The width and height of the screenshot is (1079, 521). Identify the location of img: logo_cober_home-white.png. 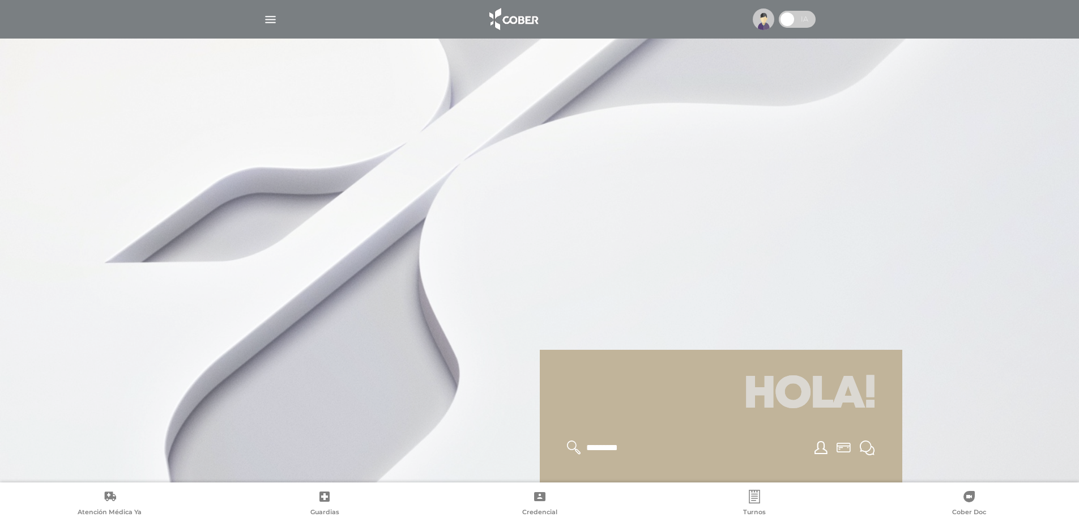
(513, 19).